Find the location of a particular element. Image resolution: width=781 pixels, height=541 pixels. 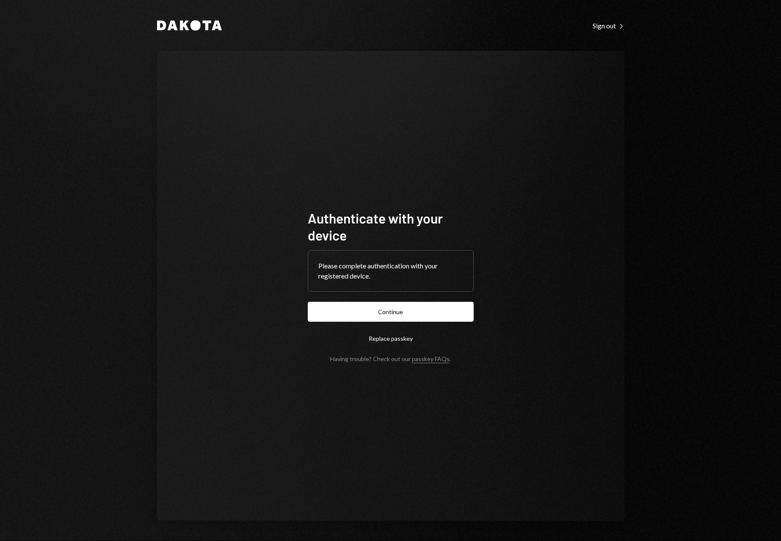

button: Continue is located at coordinates (390, 311).